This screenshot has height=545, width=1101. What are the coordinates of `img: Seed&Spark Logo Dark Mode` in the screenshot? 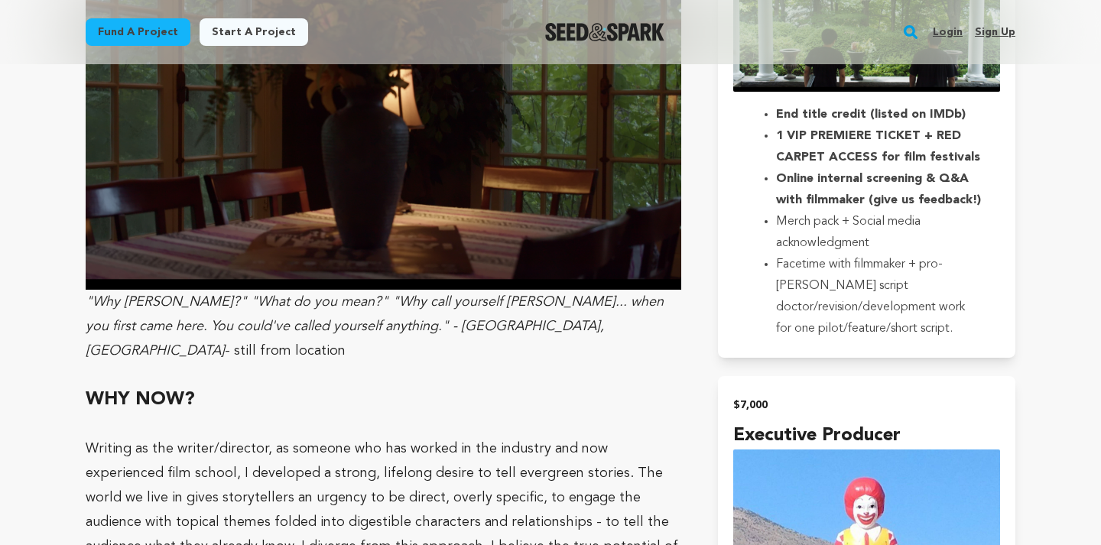 It's located at (605, 32).